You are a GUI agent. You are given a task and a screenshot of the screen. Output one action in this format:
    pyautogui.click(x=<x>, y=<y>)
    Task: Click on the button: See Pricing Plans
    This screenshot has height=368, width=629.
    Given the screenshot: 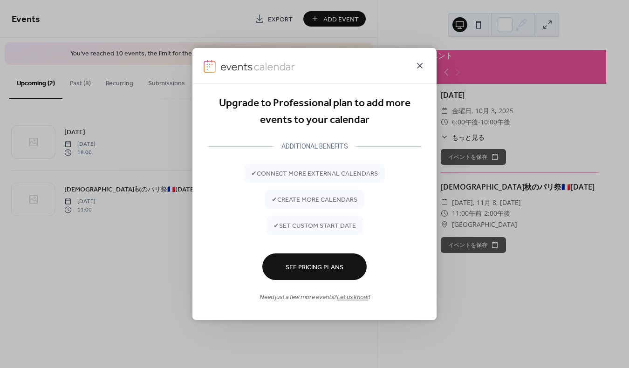 What is the action you would take?
    pyautogui.click(x=315, y=267)
    